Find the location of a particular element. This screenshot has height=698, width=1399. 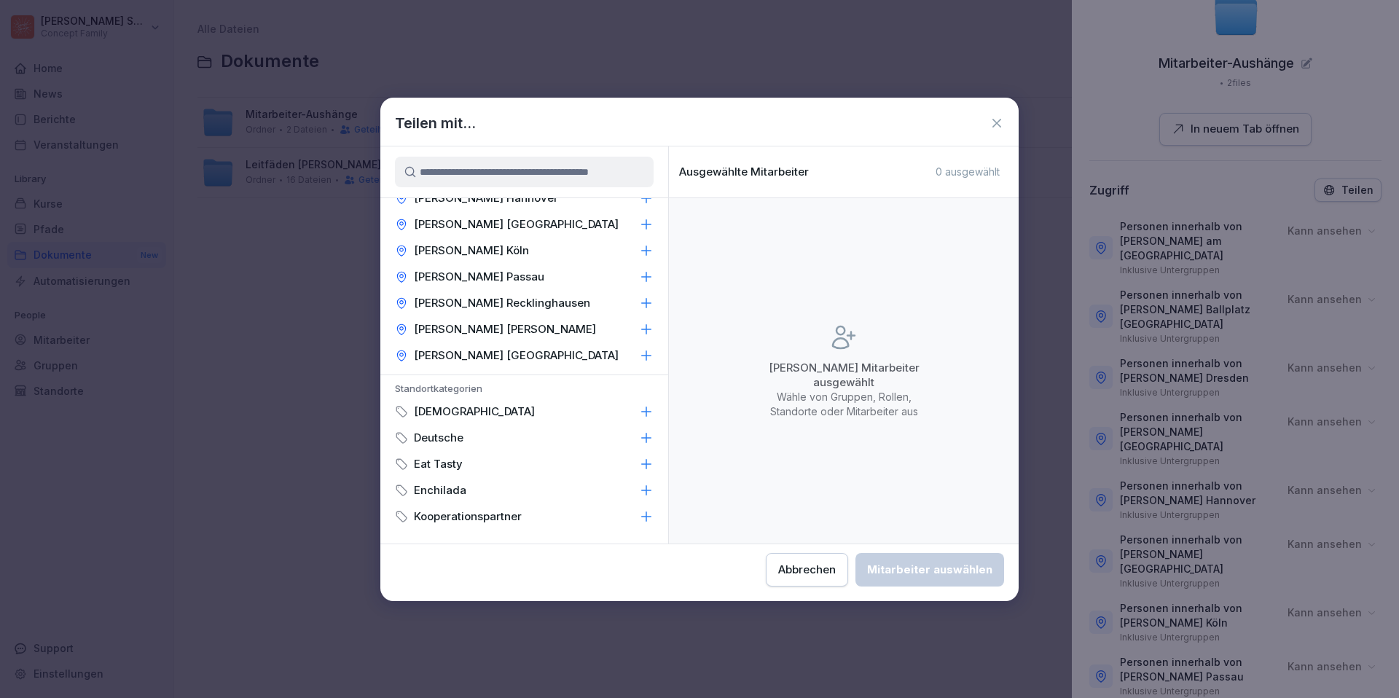

p: Standortkategorien is located at coordinates (524, 391).